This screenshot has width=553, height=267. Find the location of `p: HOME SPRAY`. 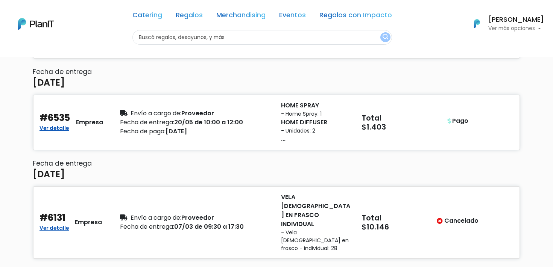

p: HOME SPRAY is located at coordinates (317, 106).